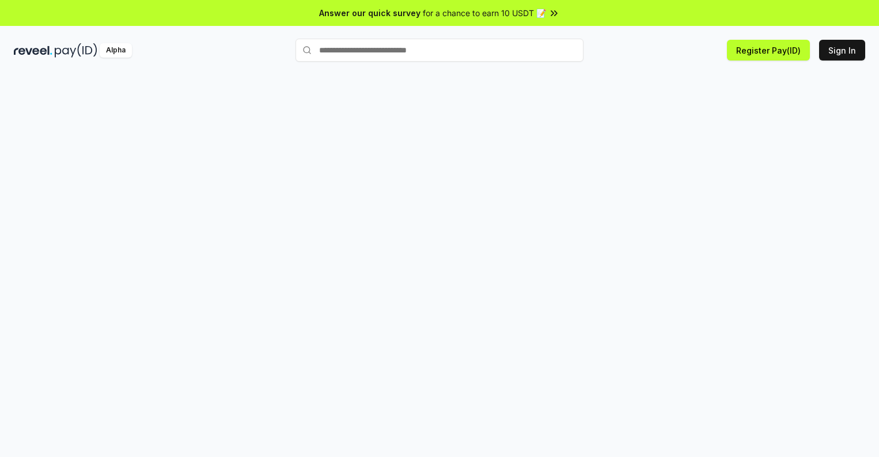 The image size is (879, 457). What do you see at coordinates (116, 50) in the screenshot?
I see `div: Alpha` at bounding box center [116, 50].